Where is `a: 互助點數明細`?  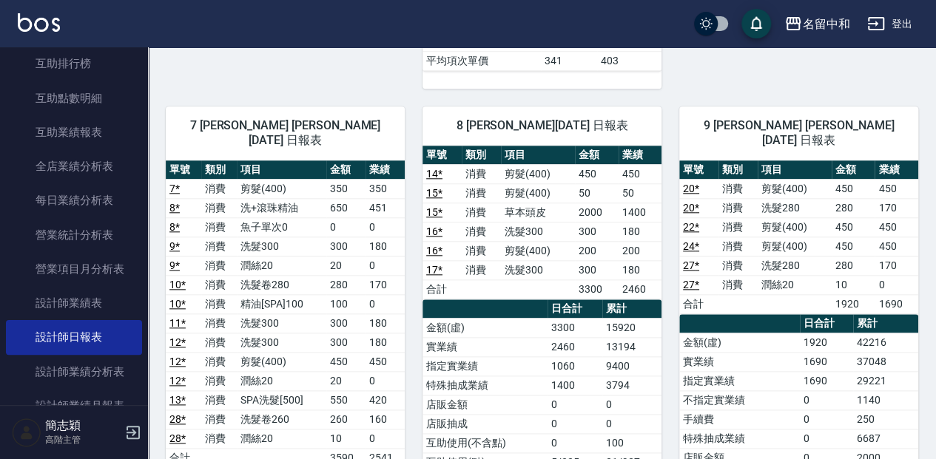
a: 互助點數明細 is located at coordinates (74, 98).